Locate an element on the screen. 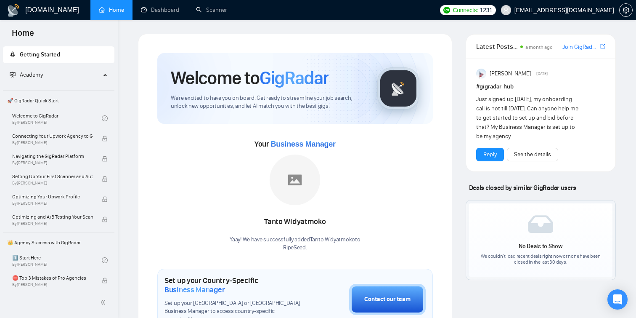  span: export is located at coordinates (603, 46).